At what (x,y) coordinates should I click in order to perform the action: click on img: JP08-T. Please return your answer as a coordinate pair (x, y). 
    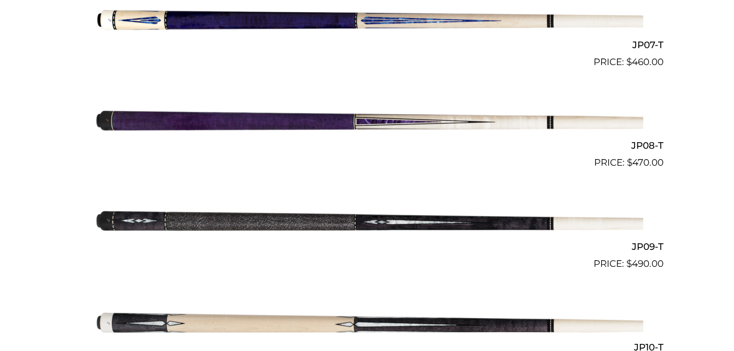
    Looking at the image, I should click on (367, 120).